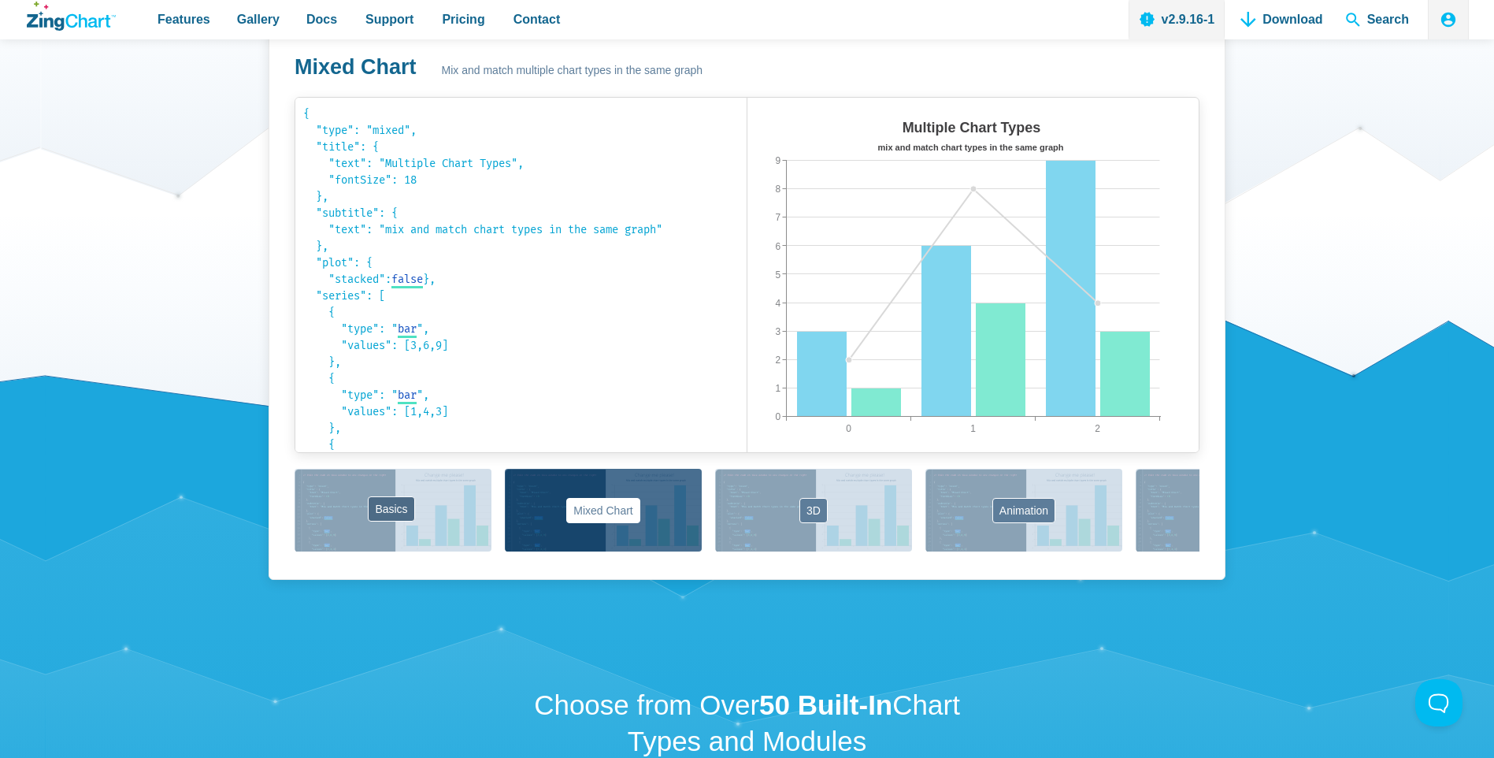 This screenshot has height=758, width=1494. Describe the element at coordinates (258, 19) in the screenshot. I see `span: Gallery` at that location.